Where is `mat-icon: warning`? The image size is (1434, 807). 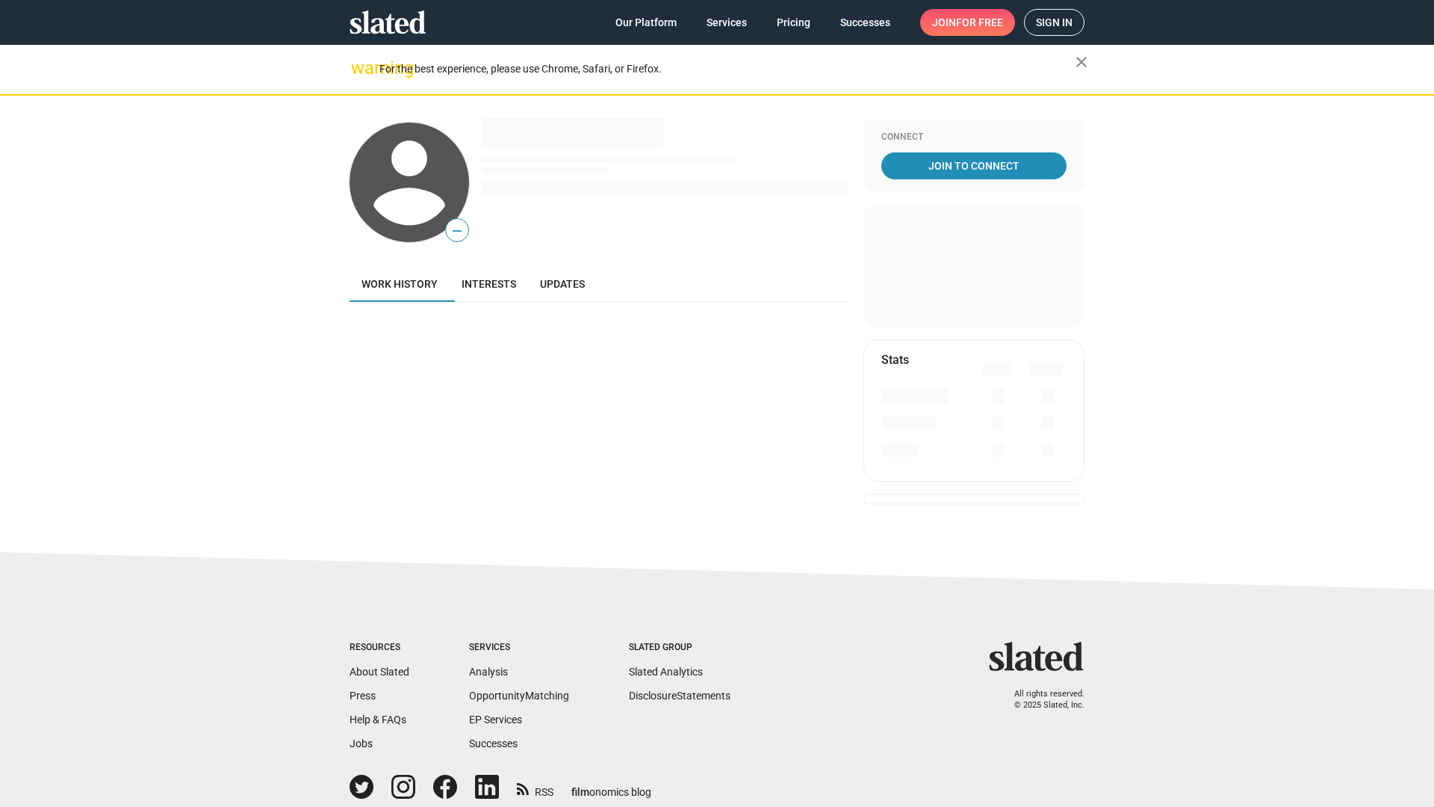
mat-icon: warning is located at coordinates (360, 68).